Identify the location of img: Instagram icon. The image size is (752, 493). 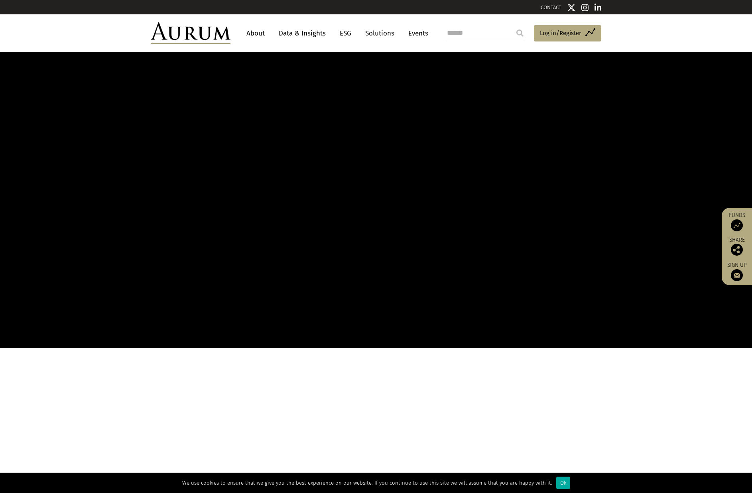
(585, 8).